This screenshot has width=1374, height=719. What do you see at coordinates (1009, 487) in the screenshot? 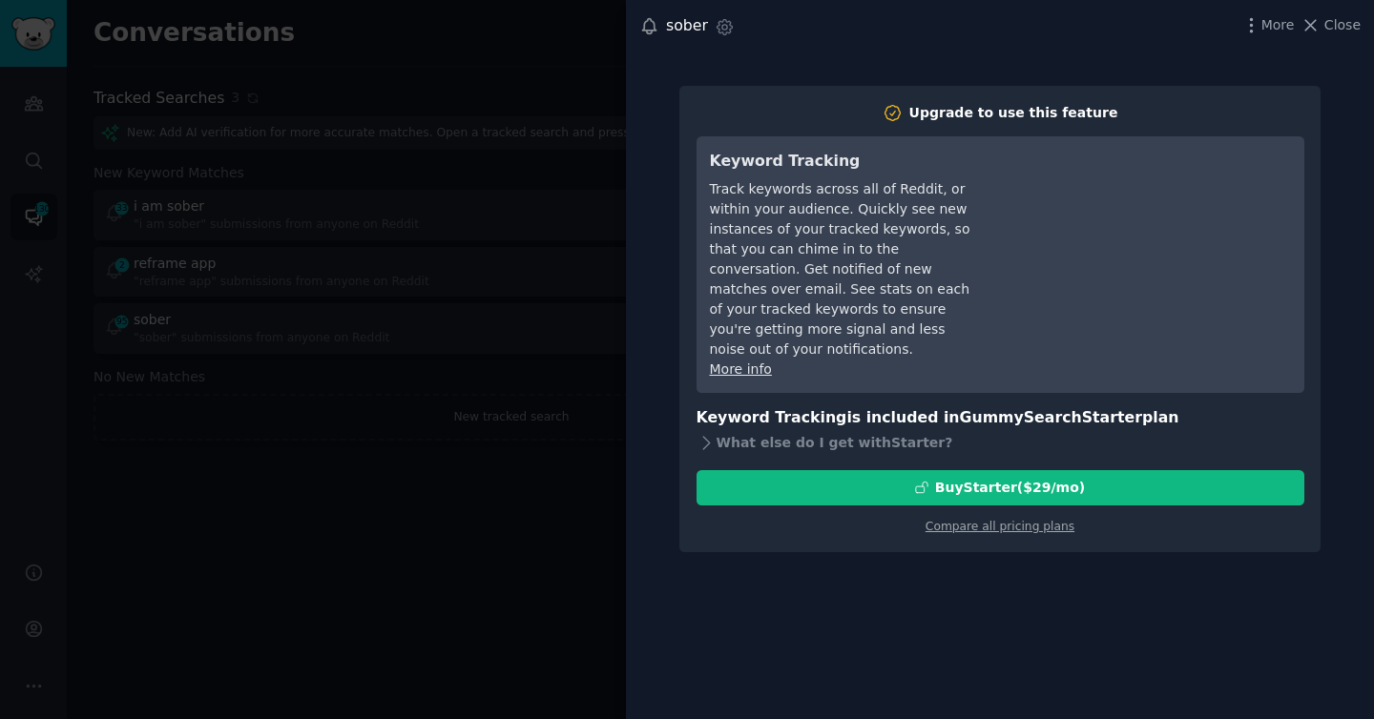
I see `div: Buy Starter ($ 29 /mo )` at bounding box center [1009, 487].